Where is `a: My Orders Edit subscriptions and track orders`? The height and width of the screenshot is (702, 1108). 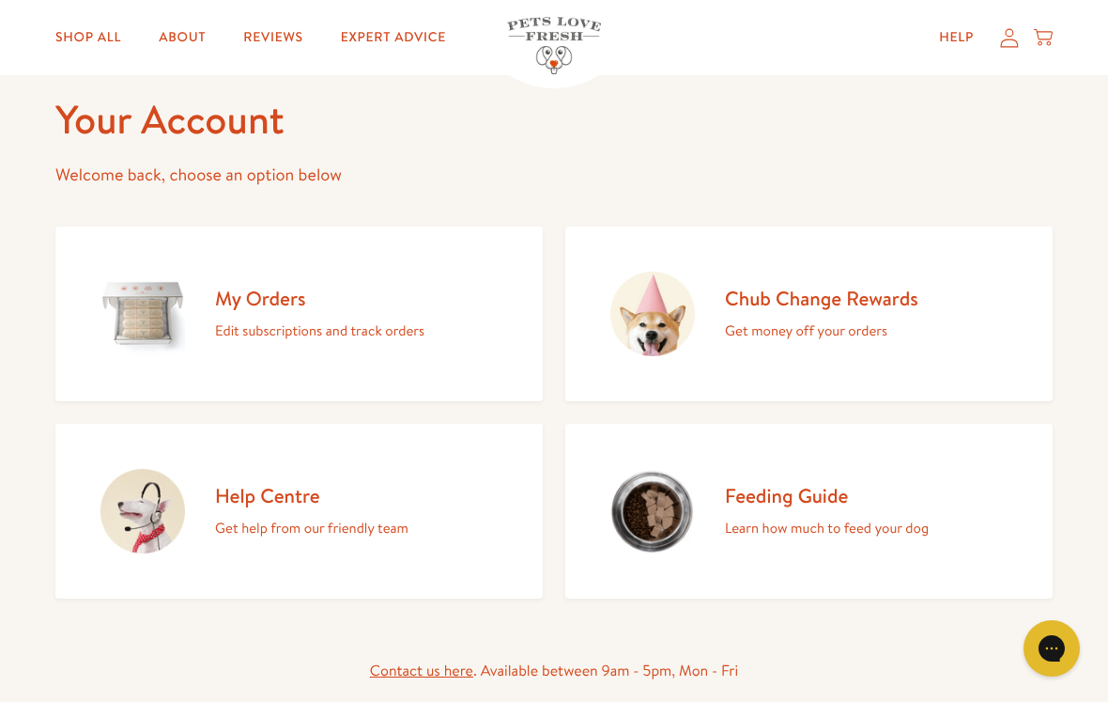 a: My Orders Edit subscriptions and track orders is located at coordinates (299, 314).